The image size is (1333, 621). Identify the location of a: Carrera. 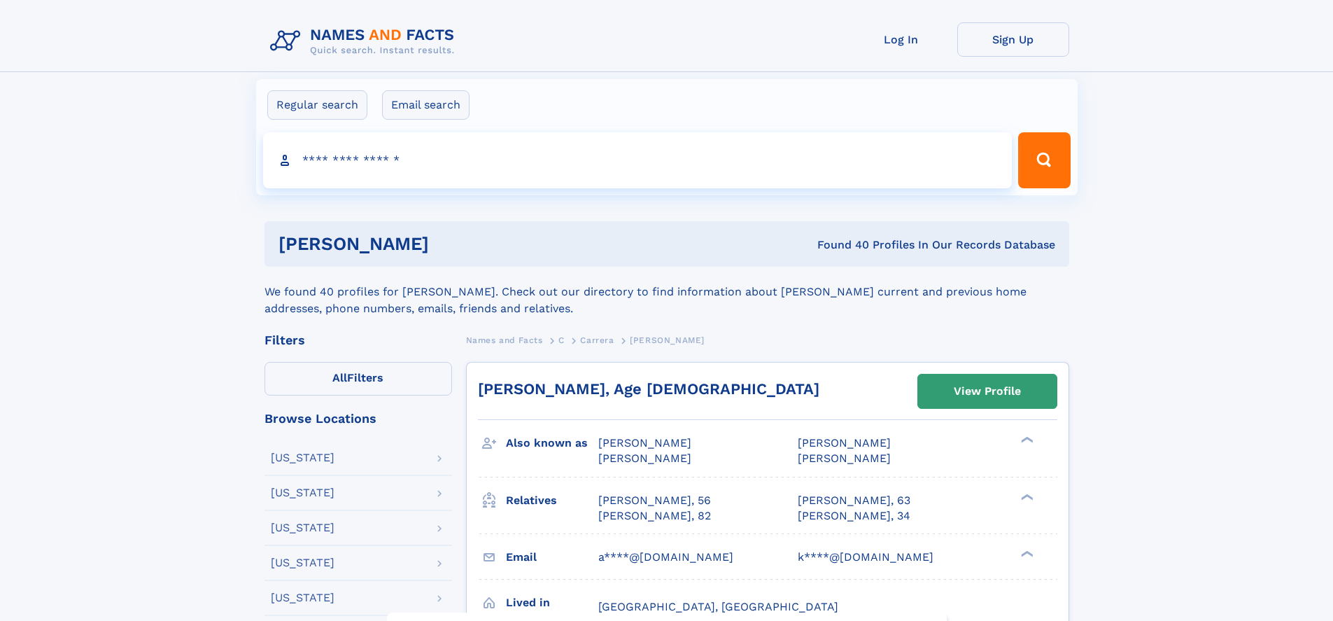
(597, 339).